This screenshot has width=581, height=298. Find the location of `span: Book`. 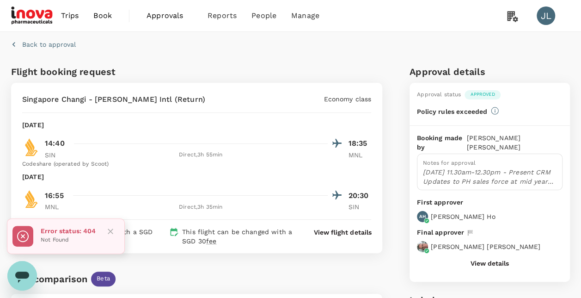

span: Book is located at coordinates (103, 16).